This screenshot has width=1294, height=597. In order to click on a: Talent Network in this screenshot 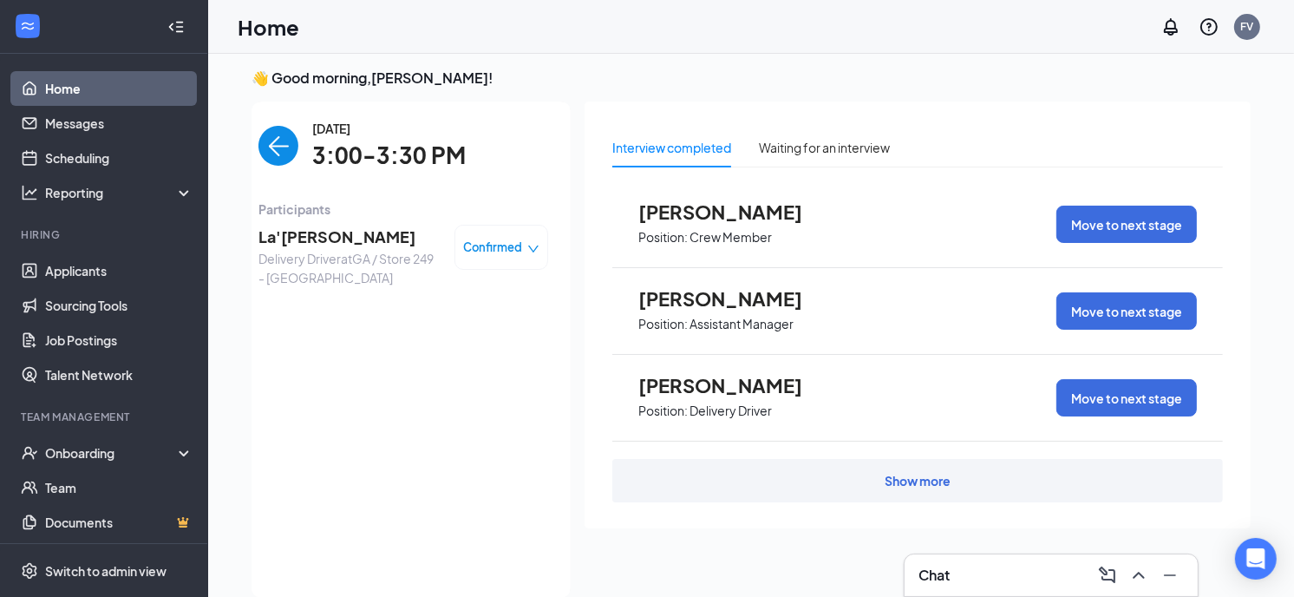, I will do `click(119, 375)`.